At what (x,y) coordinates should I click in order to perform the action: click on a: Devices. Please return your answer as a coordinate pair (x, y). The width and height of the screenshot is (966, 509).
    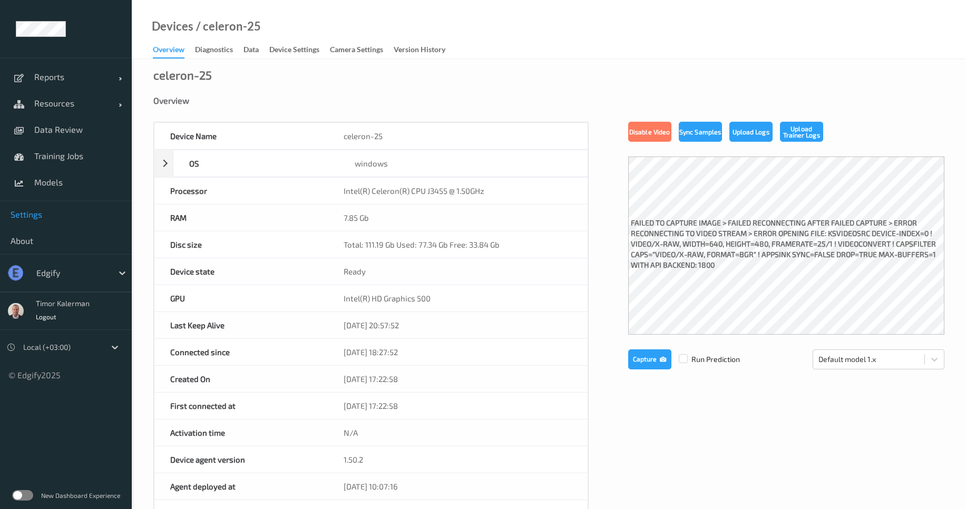
    Looking at the image, I should click on (172, 26).